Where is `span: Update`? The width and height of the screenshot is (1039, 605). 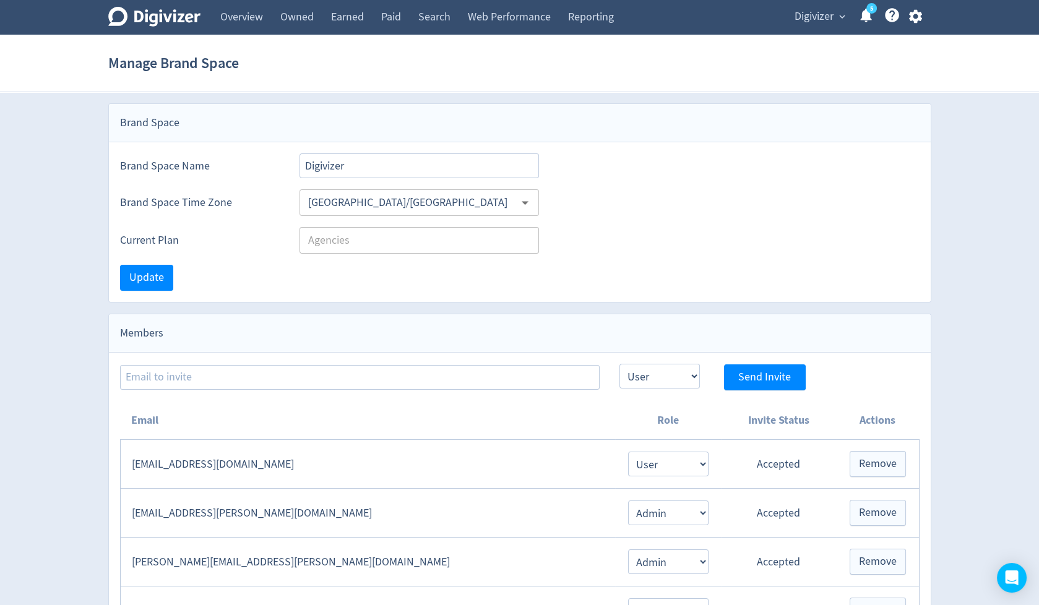 span: Update is located at coordinates (147, 278).